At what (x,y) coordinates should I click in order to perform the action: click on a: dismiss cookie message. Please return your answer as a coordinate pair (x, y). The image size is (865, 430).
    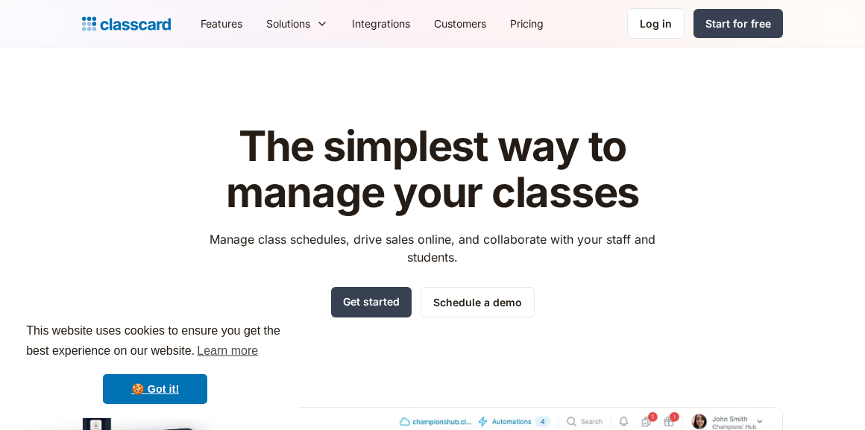
    Looking at the image, I should click on (155, 389).